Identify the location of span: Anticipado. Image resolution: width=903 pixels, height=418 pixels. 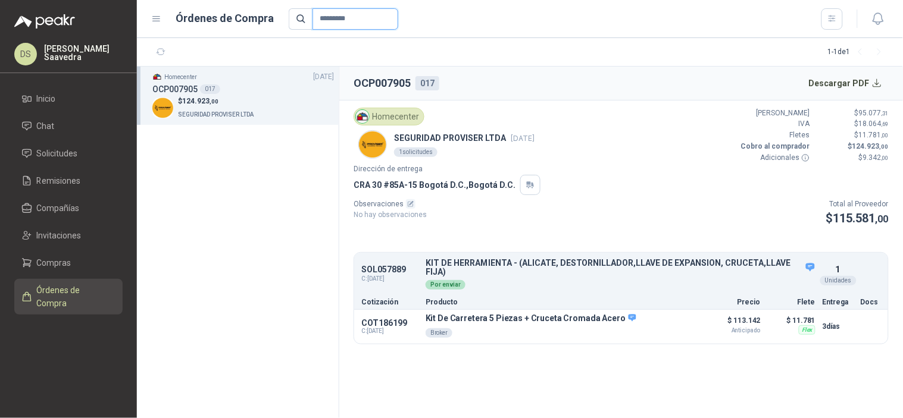
(731, 331).